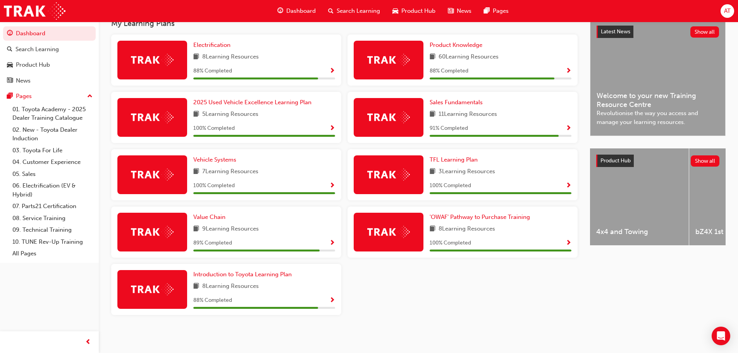 This screenshot has width=738, height=353. What do you see at coordinates (52, 174) in the screenshot?
I see `a: 05. Sales` at bounding box center [52, 174].